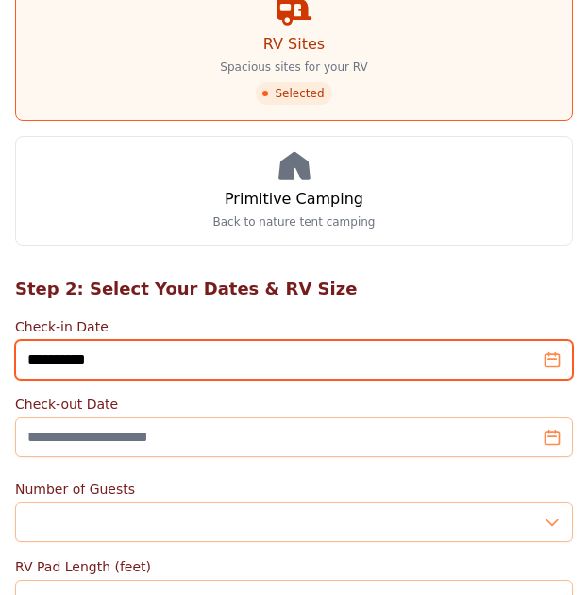  Describe the element at coordinates (294, 327) in the screenshot. I see `label: Check-in Date` at that location.